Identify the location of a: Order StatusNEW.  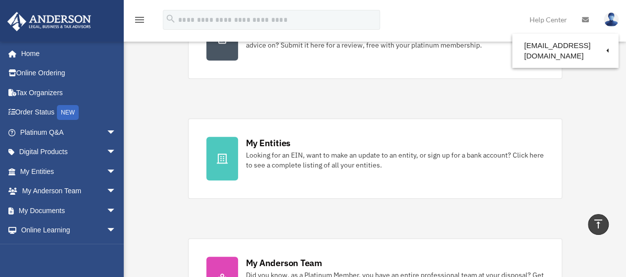
(69, 112).